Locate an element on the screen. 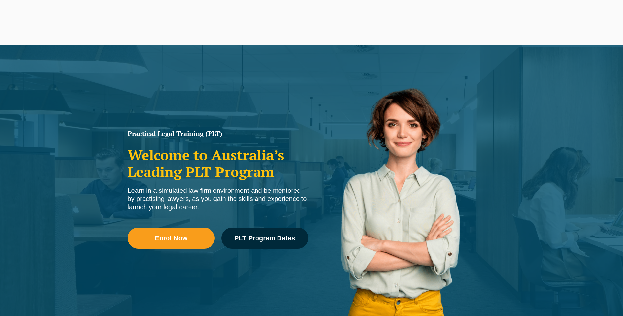 This screenshot has width=623, height=316. h1: Practical Legal Training (PLT) is located at coordinates (218, 134).